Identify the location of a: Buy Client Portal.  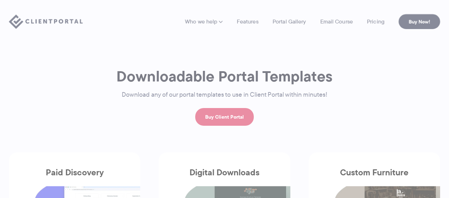
(224, 117).